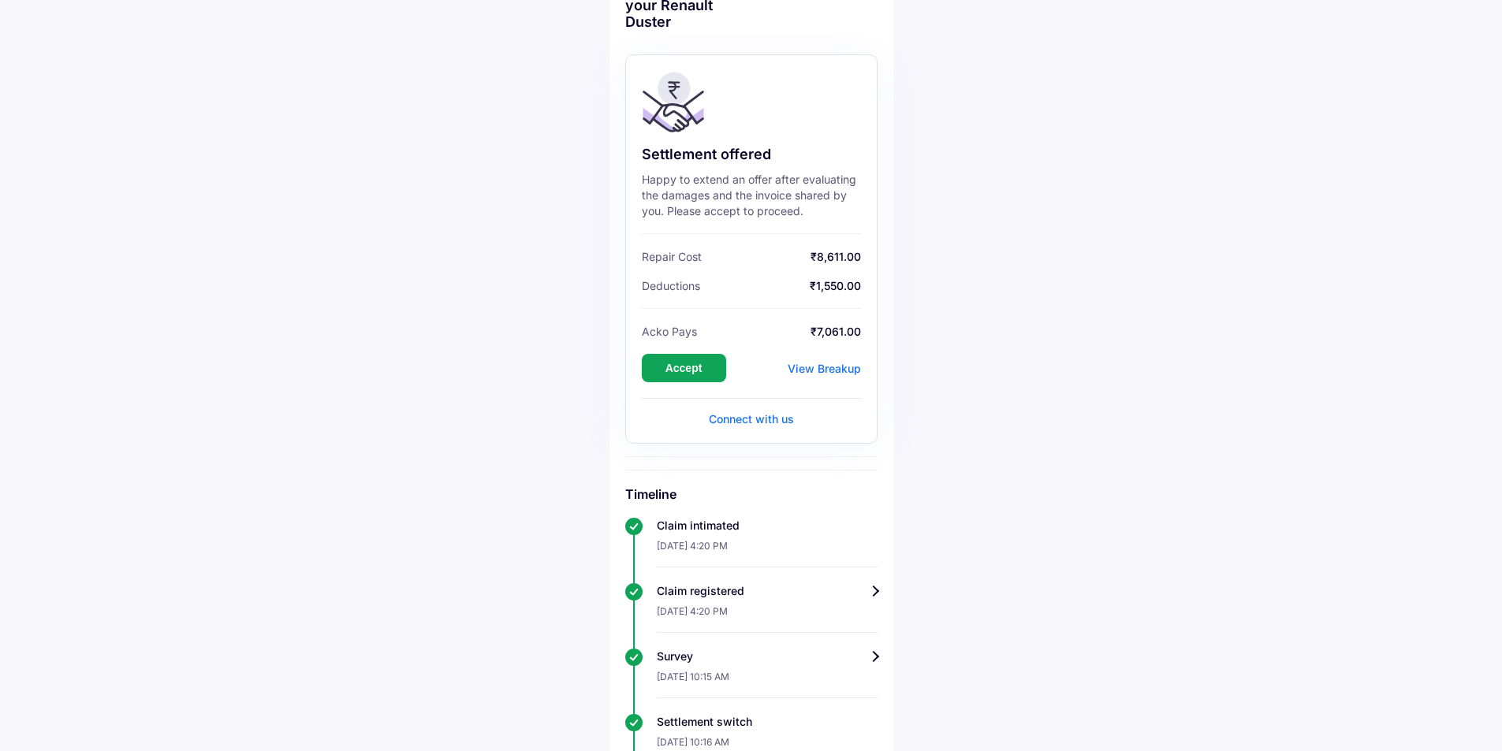 This screenshot has width=1502, height=751. I want to click on span: Repair Cost, so click(672, 256).